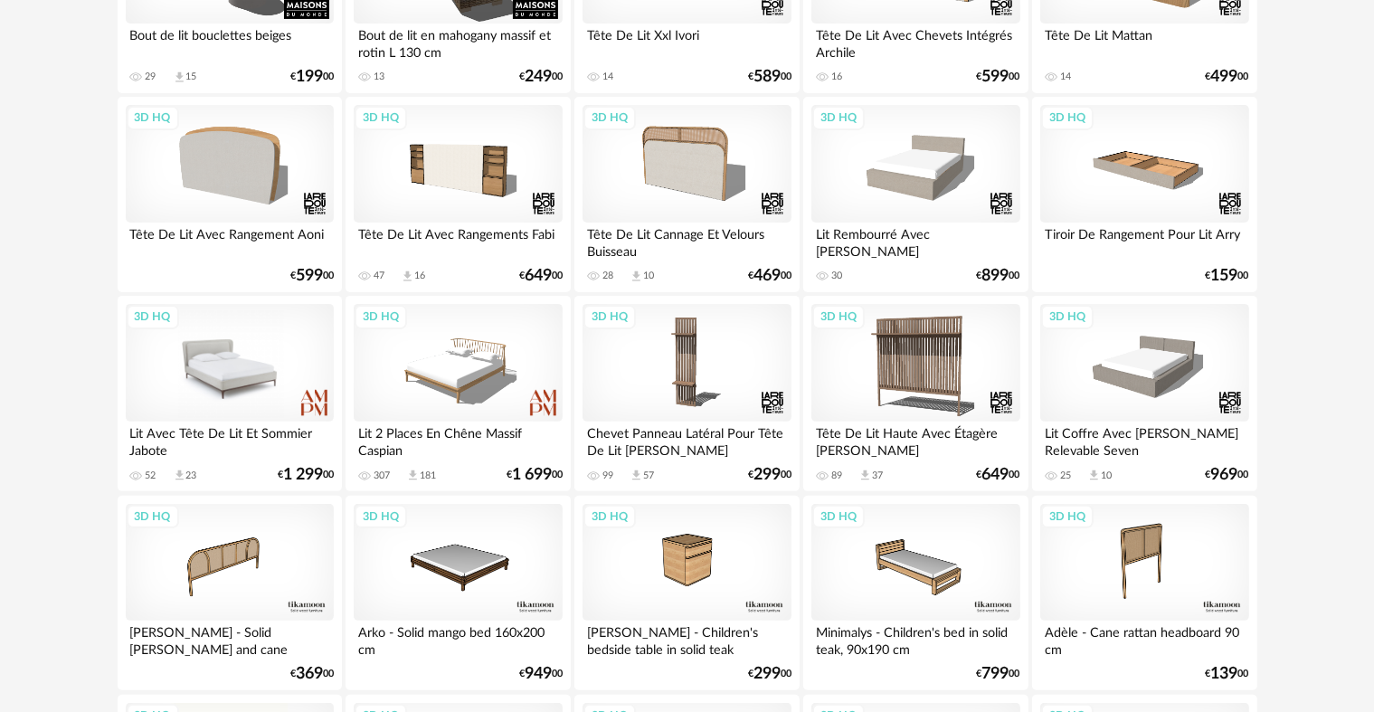  What do you see at coordinates (877, 476) in the screenshot?
I see `div: 37` at bounding box center [877, 476].